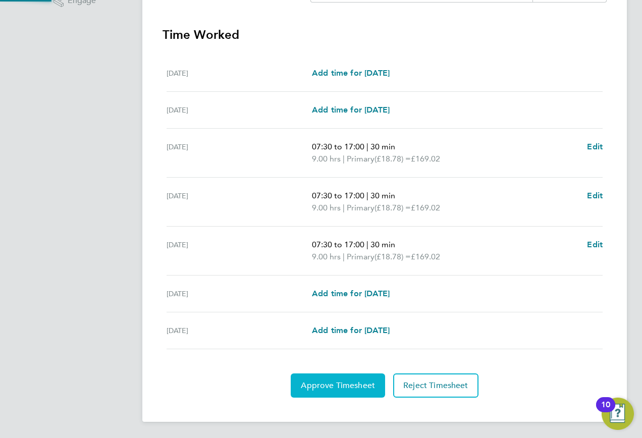  I want to click on span: Reject Timesheet, so click(435, 385).